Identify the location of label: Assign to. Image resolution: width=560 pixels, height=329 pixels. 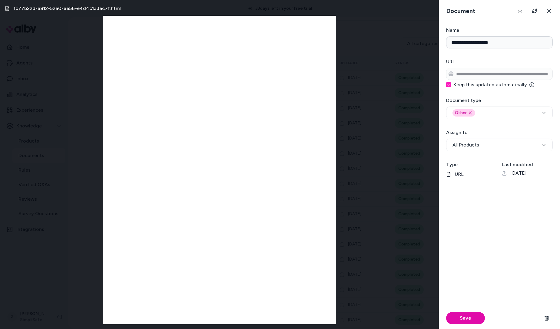
(457, 132).